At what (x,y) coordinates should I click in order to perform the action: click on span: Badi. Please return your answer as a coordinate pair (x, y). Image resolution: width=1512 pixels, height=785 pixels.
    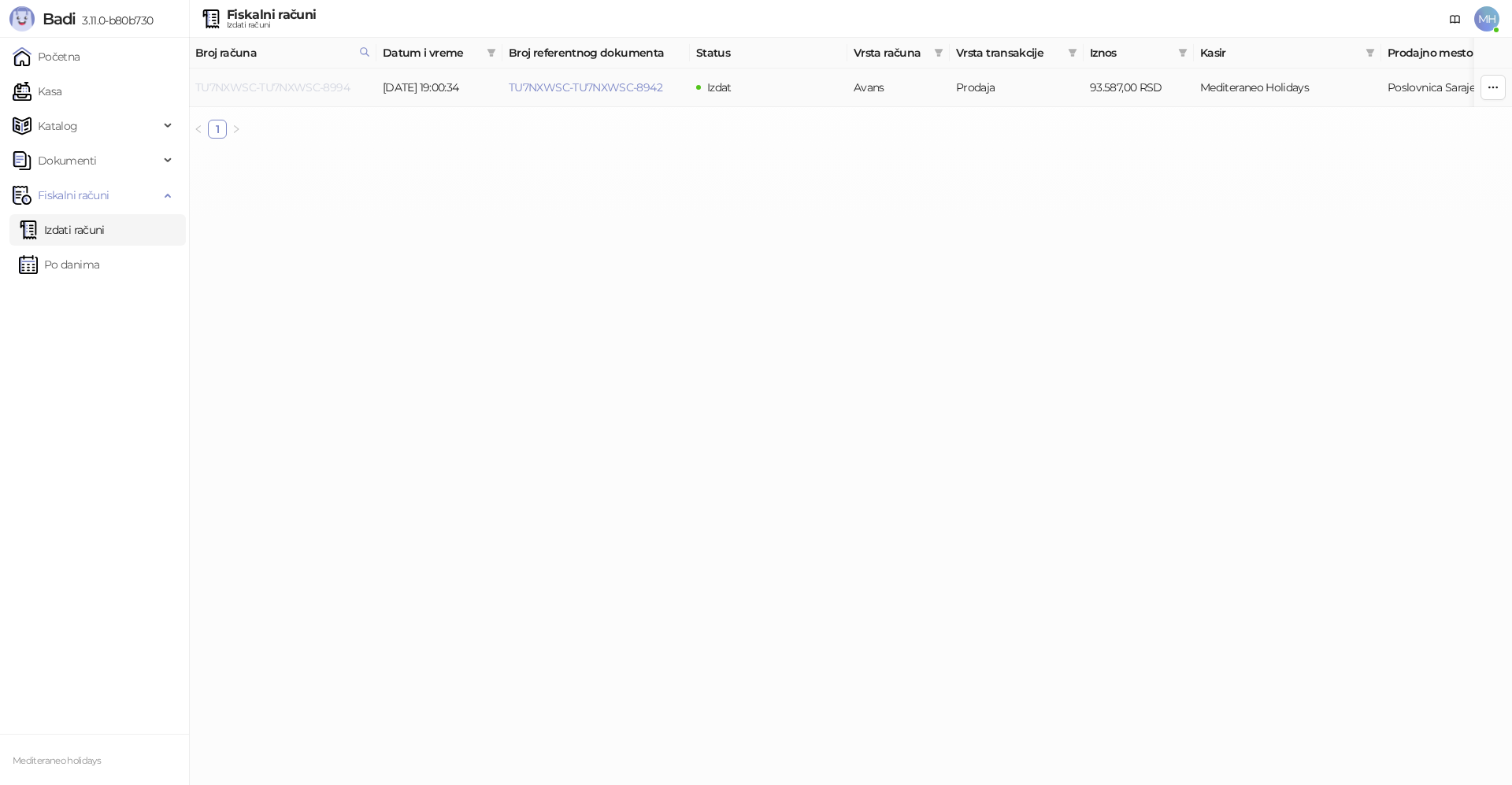
    Looking at the image, I should click on (59, 19).